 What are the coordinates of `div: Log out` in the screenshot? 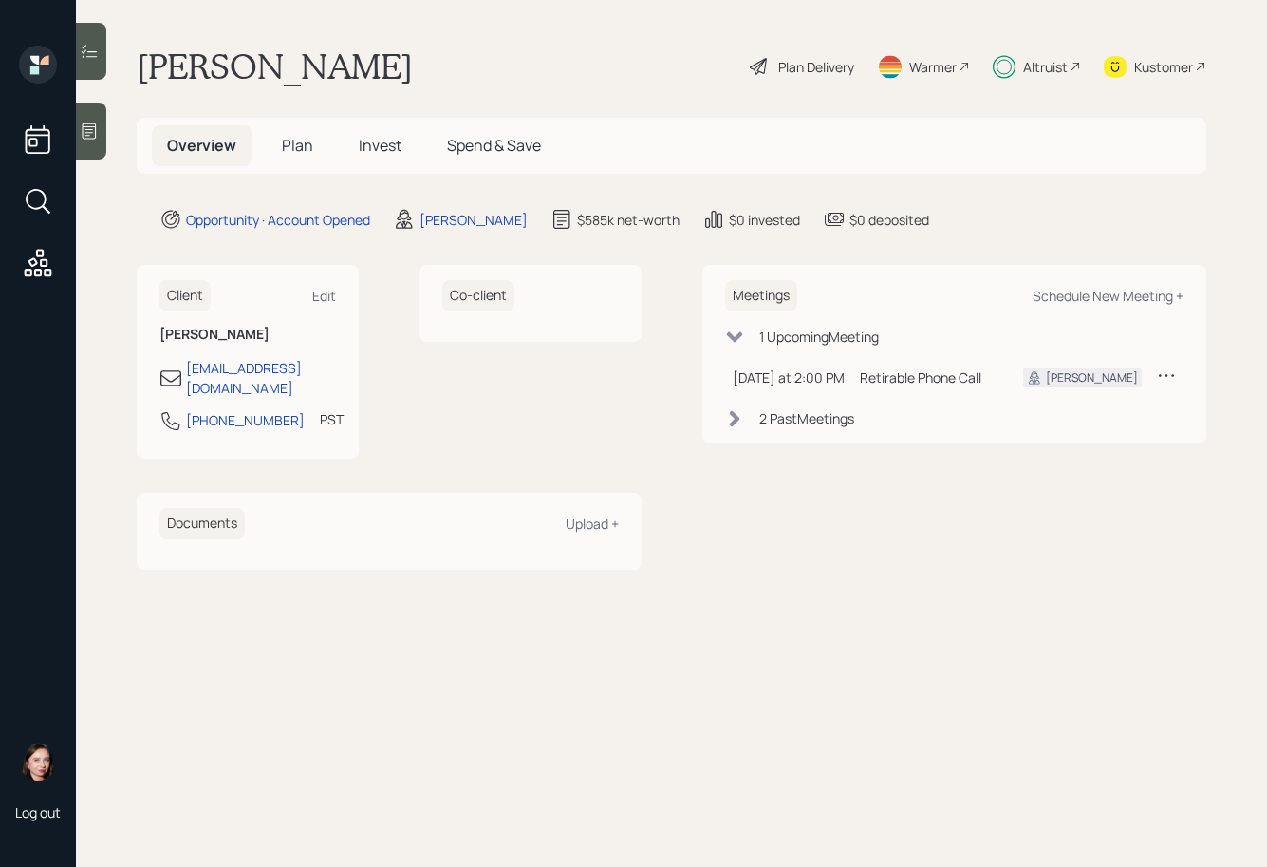 It's located at (38, 812).